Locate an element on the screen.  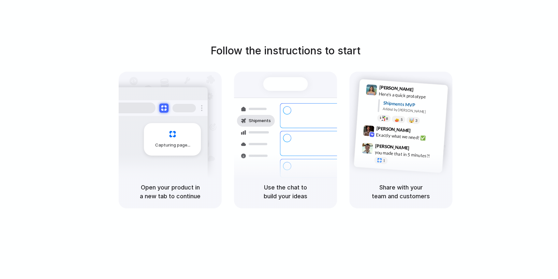
h5: Use the chat to build your ideas is located at coordinates (285, 192).